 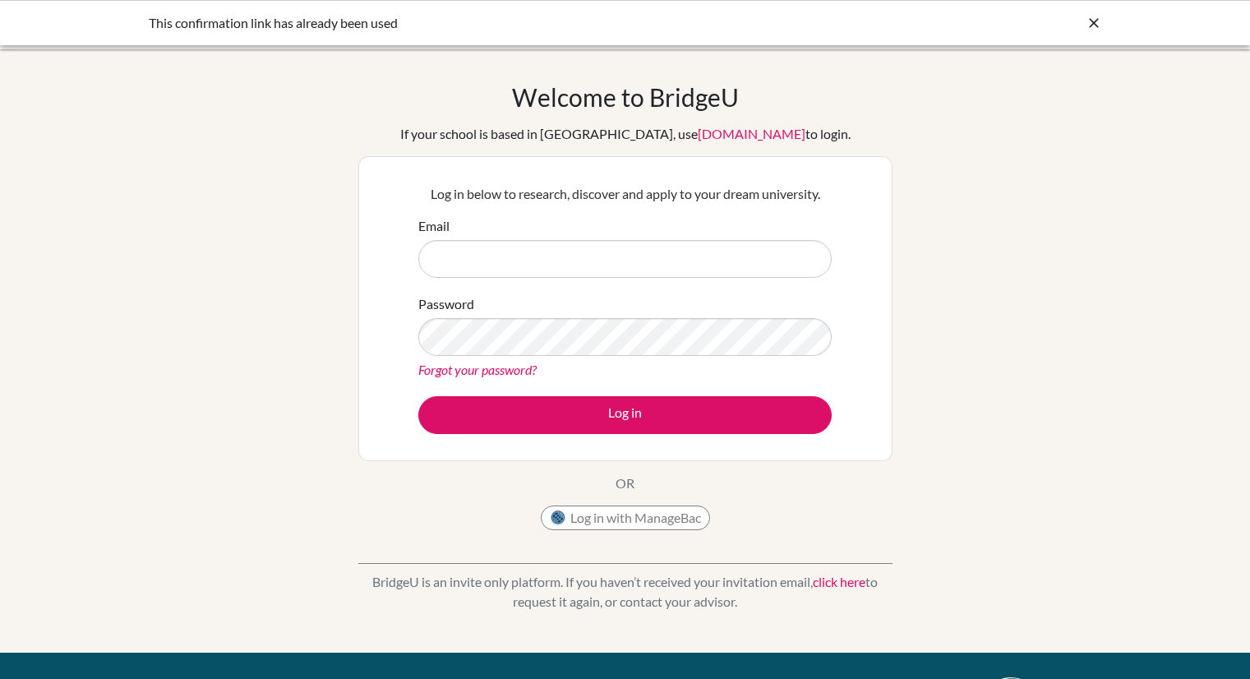 What do you see at coordinates (625, 415) in the screenshot?
I see `button: Log in` at bounding box center [625, 415].